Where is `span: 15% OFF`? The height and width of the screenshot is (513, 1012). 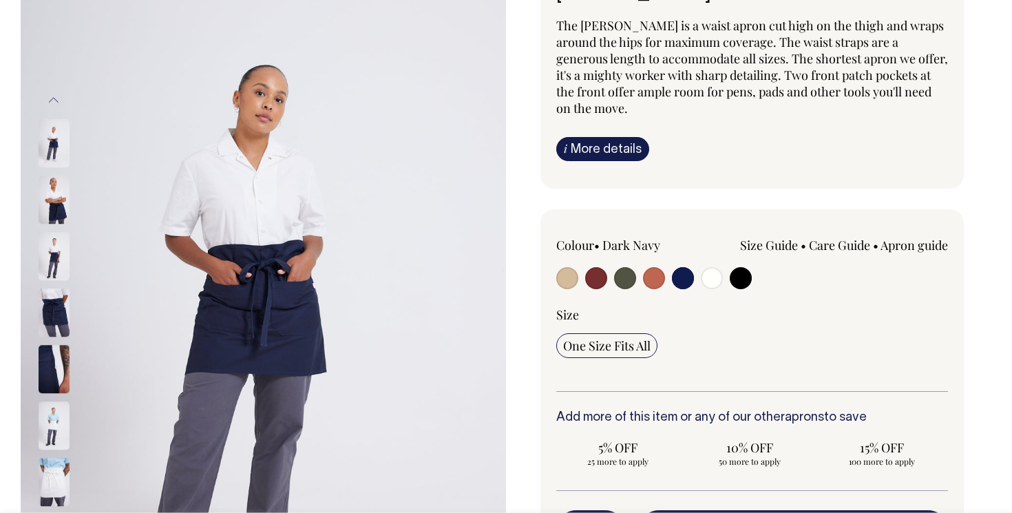 span: 15% OFF is located at coordinates (882, 448).